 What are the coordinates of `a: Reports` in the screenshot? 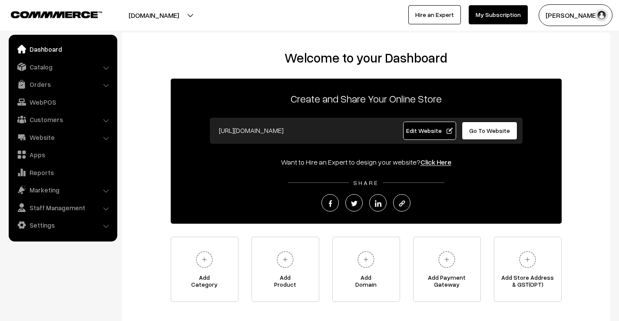 It's located at (63, 173).